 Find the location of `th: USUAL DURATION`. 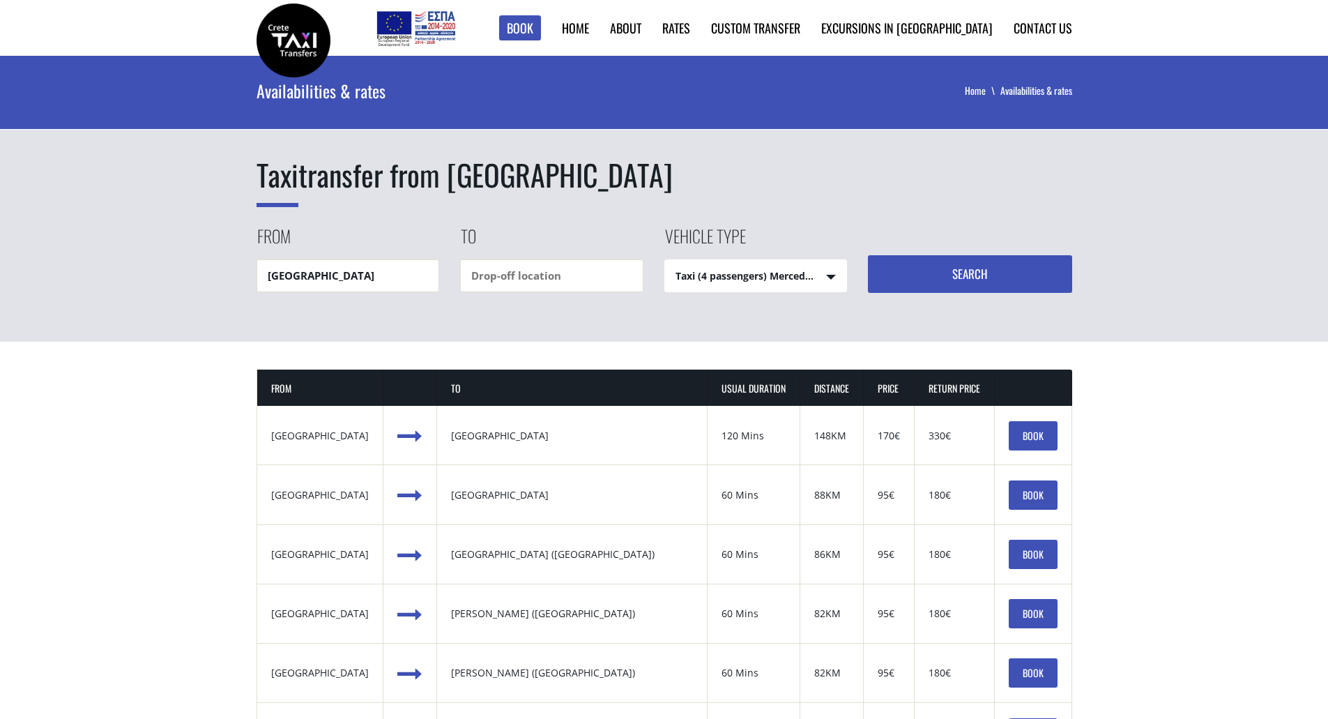

th: USUAL DURATION is located at coordinates (754, 388).